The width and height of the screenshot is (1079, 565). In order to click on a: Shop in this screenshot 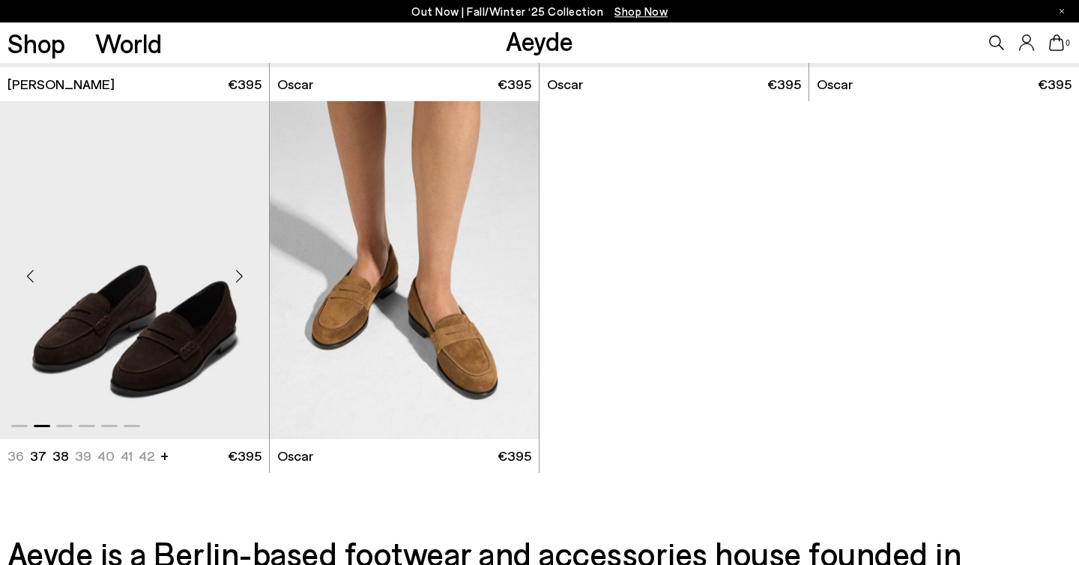, I will do `click(36, 43)`.